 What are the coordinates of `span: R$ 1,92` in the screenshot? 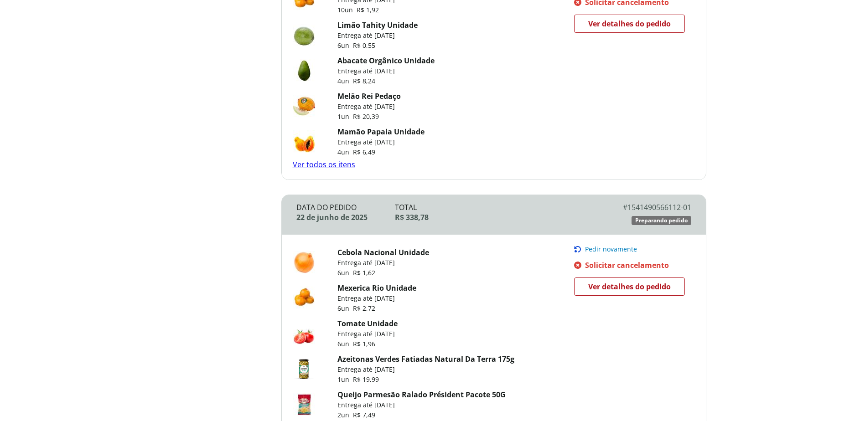 It's located at (368, 10).